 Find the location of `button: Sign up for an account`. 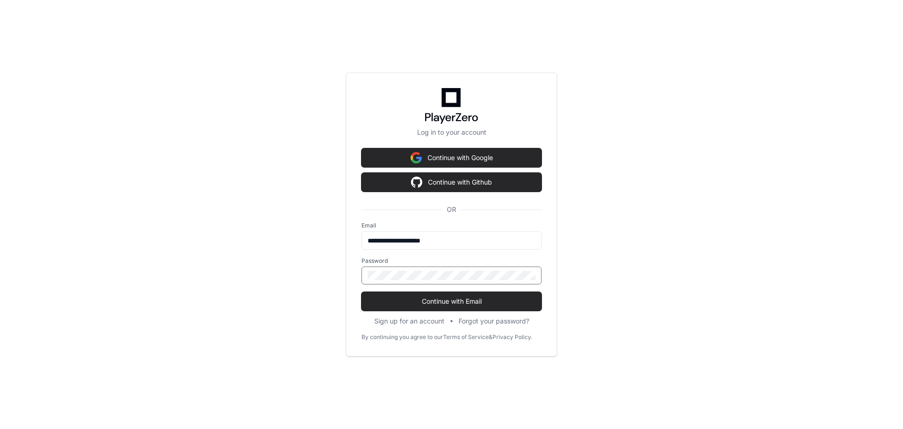

button: Sign up for an account is located at coordinates (409, 321).